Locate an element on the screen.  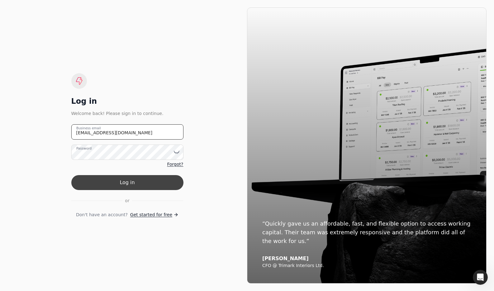
span: or is located at coordinates (127, 200).